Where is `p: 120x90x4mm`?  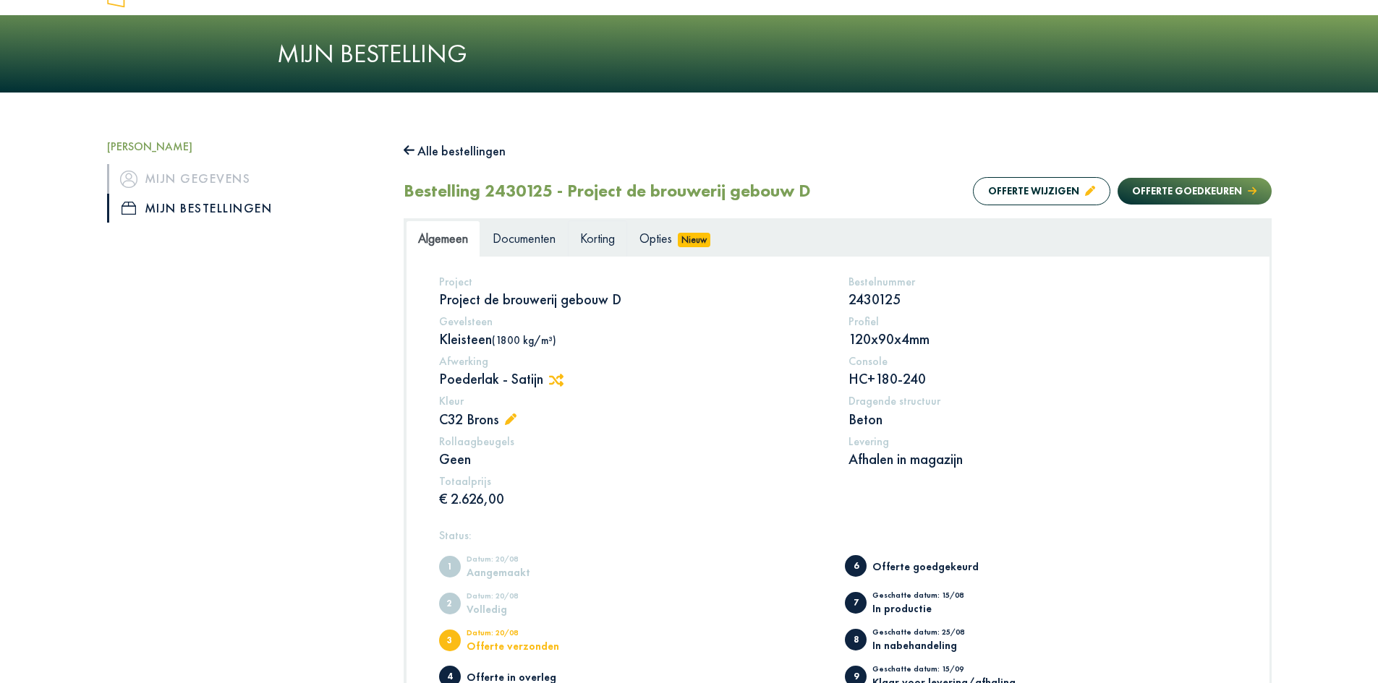 p: 120x90x4mm is located at coordinates (1042, 339).